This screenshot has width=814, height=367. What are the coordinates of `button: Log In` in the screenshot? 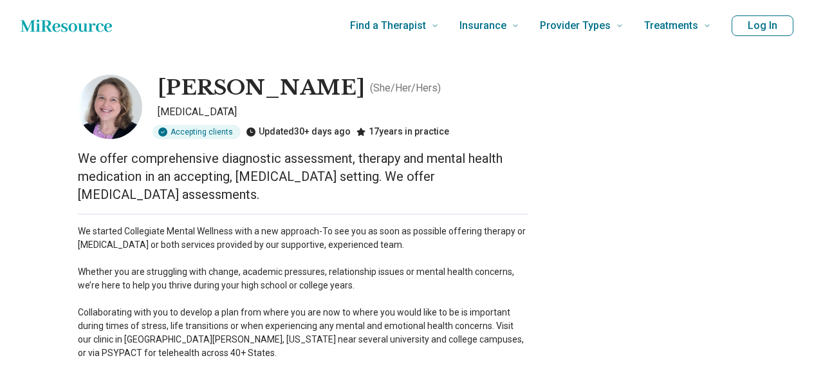 It's located at (763, 26).